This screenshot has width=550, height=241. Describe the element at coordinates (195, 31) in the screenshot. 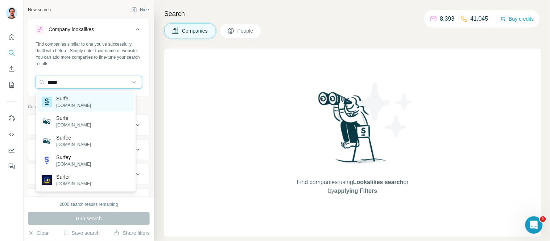

I see `span: Companies` at that location.